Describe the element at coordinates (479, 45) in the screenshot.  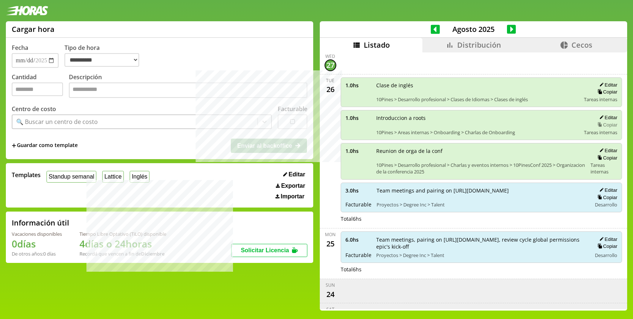
I see `span: Distribución` at that location.